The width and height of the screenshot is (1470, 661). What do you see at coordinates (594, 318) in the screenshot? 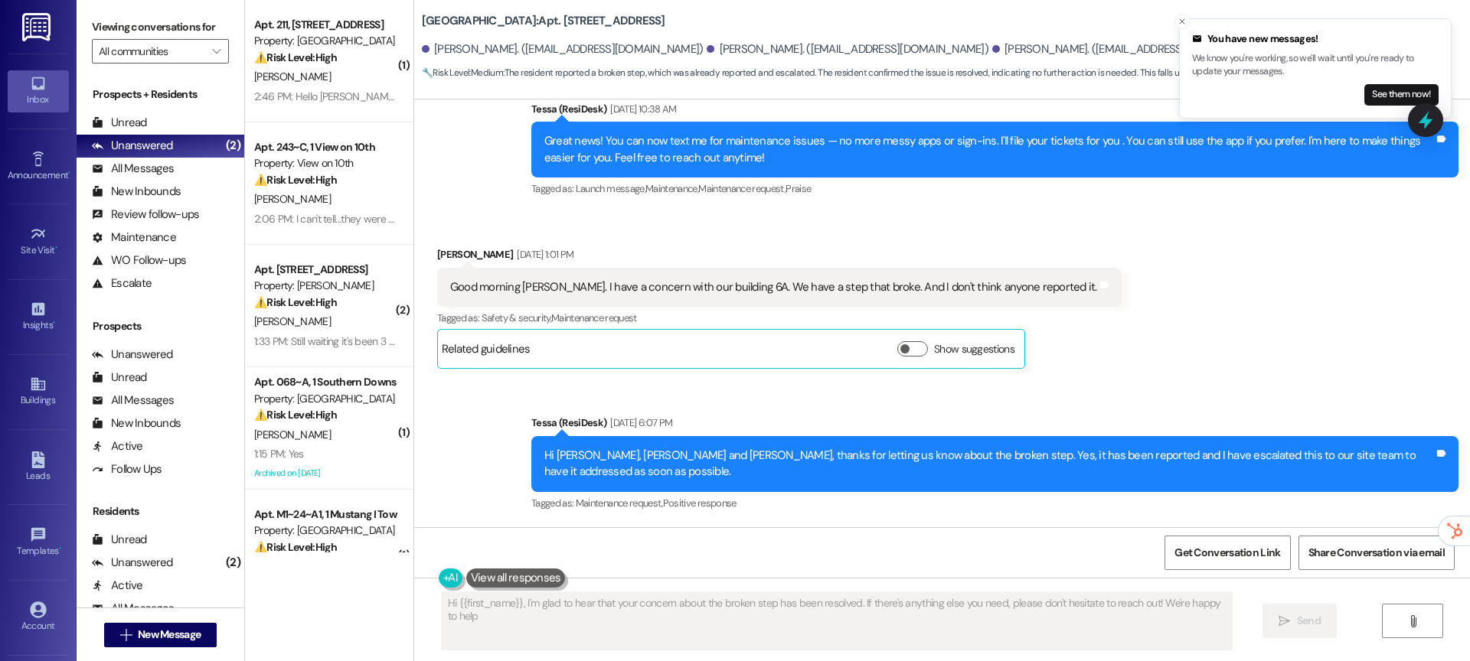
I see `span: Maintenance request` at bounding box center [594, 318].